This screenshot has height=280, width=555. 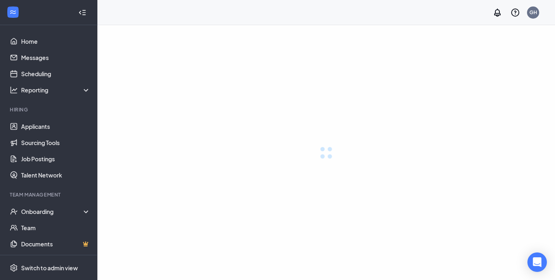 I want to click on a: Talent Network, so click(x=56, y=175).